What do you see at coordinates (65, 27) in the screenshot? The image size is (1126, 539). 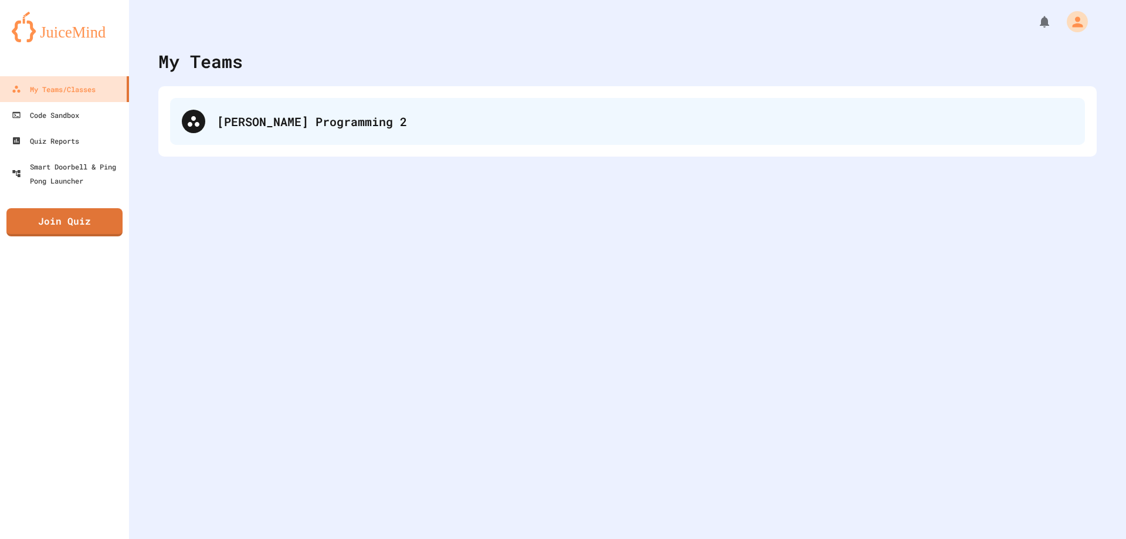 I see `img: logo-orange.svg` at bounding box center [65, 27].